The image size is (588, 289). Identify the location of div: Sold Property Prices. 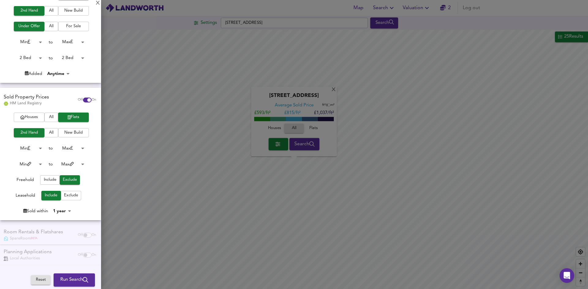
(26, 97).